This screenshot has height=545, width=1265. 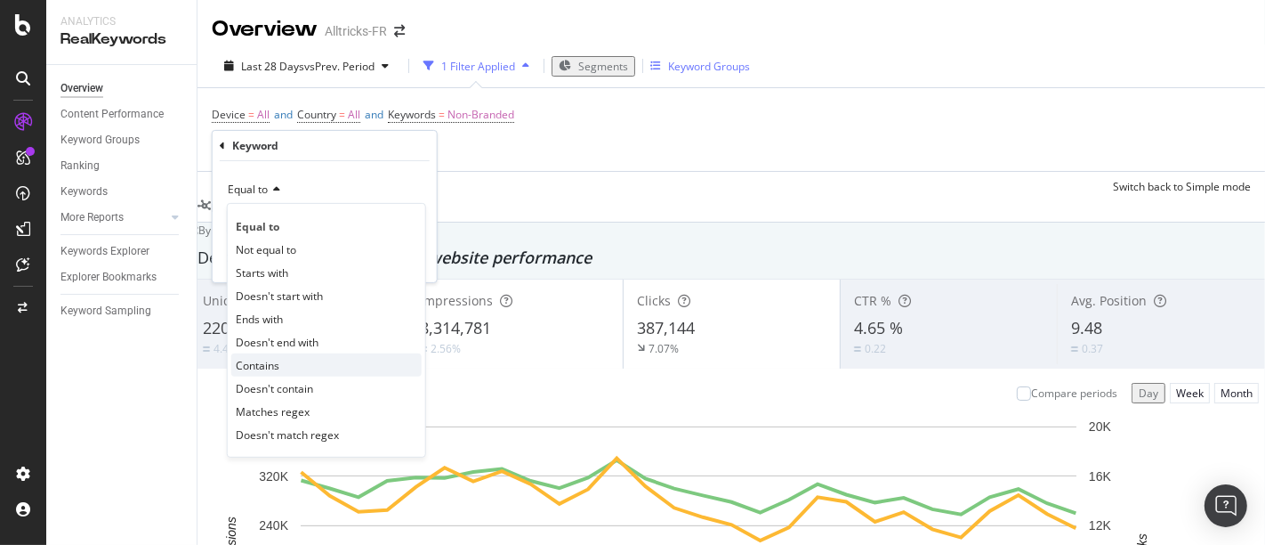 I want to click on button: Switch back to Simple mode, so click(x=1178, y=186).